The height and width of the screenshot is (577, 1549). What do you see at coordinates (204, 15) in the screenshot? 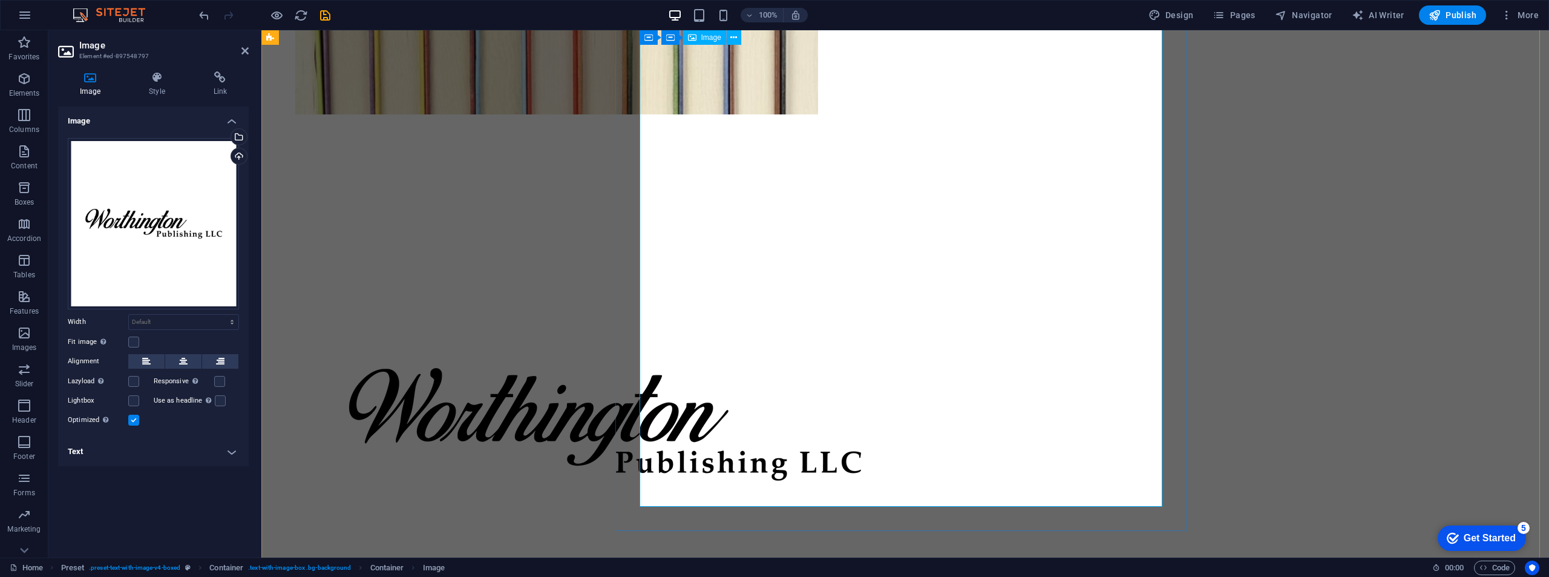
I see `button: undo` at bounding box center [204, 15].